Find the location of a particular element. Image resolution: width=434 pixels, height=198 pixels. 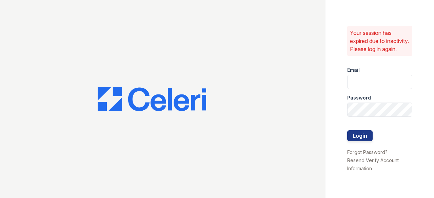

a: Resend Verify Account Information is located at coordinates (373, 164).